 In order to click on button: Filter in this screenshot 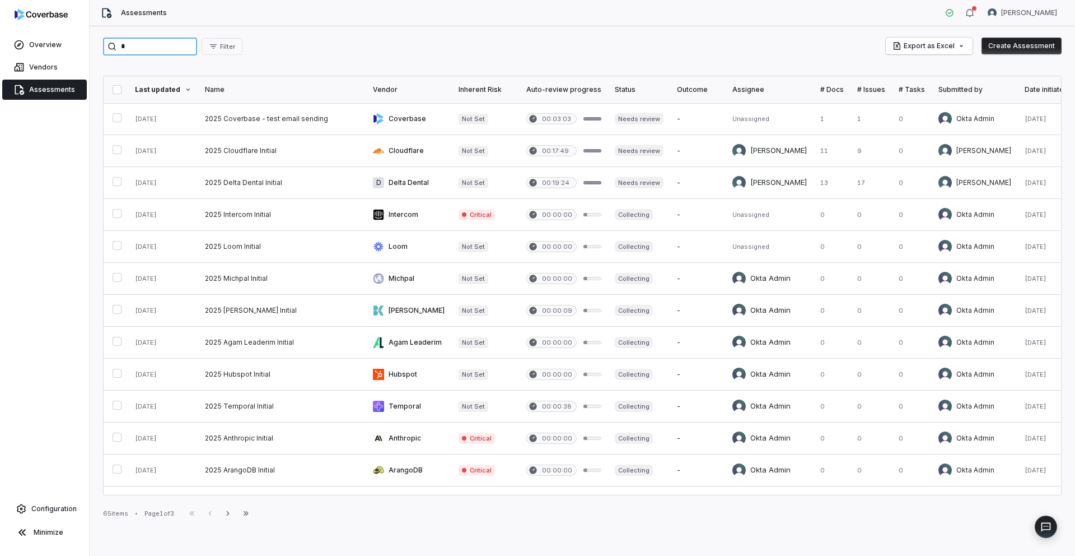, I will do `click(222, 46)`.